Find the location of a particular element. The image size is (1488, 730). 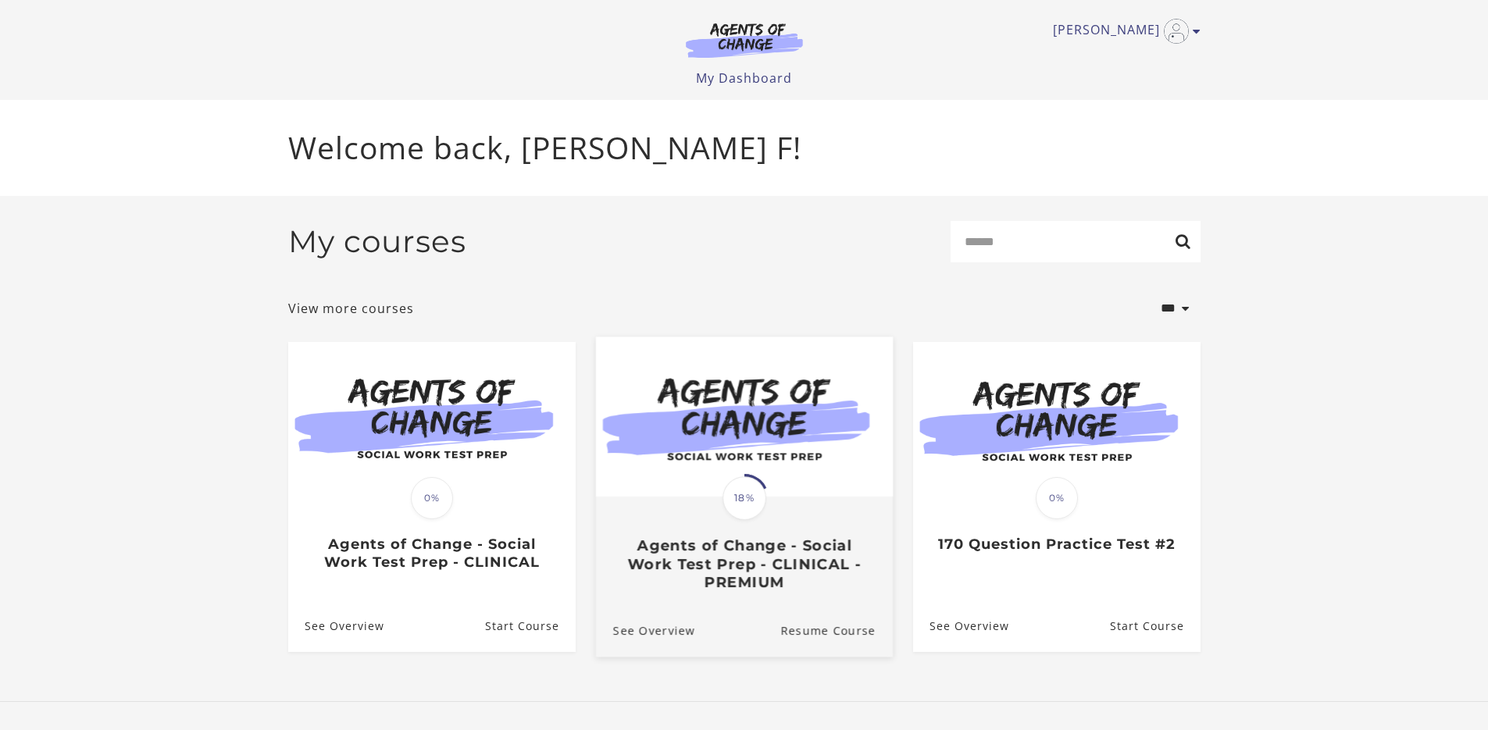

a: 170 Question Practice Test #2: Resume Course is located at coordinates (1154, 626).